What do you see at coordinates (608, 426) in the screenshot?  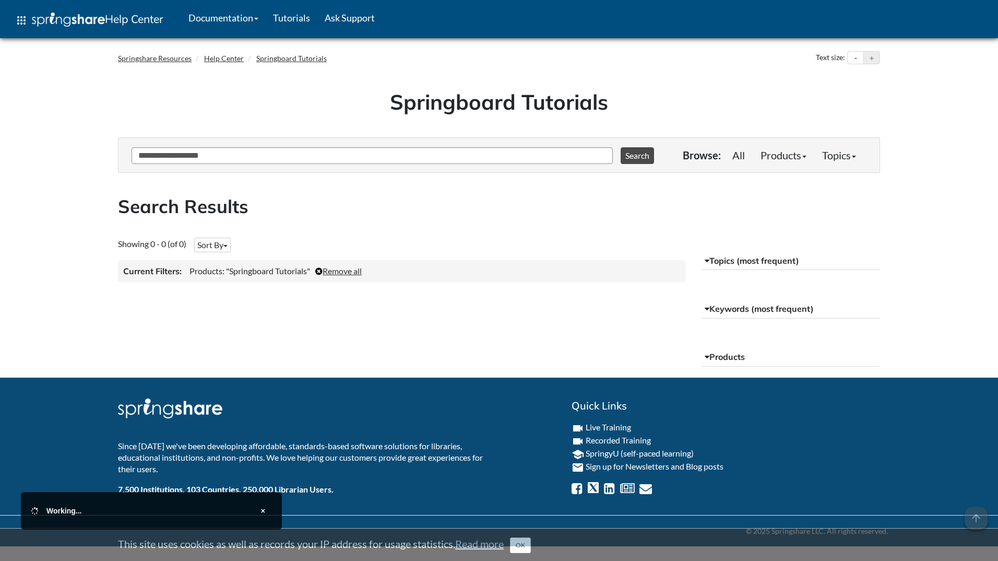 I see `a: Live Training` at bounding box center [608, 426].